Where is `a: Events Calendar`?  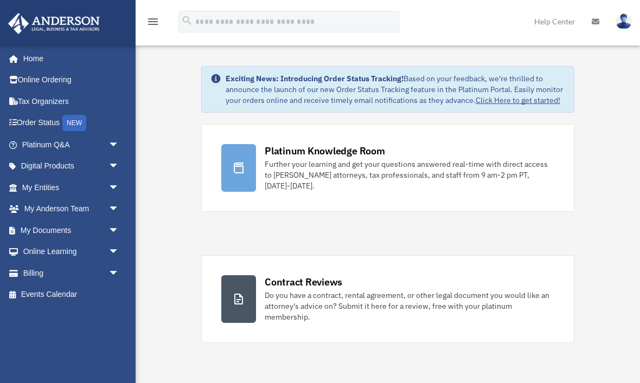 a: Events Calendar is located at coordinates (72, 295).